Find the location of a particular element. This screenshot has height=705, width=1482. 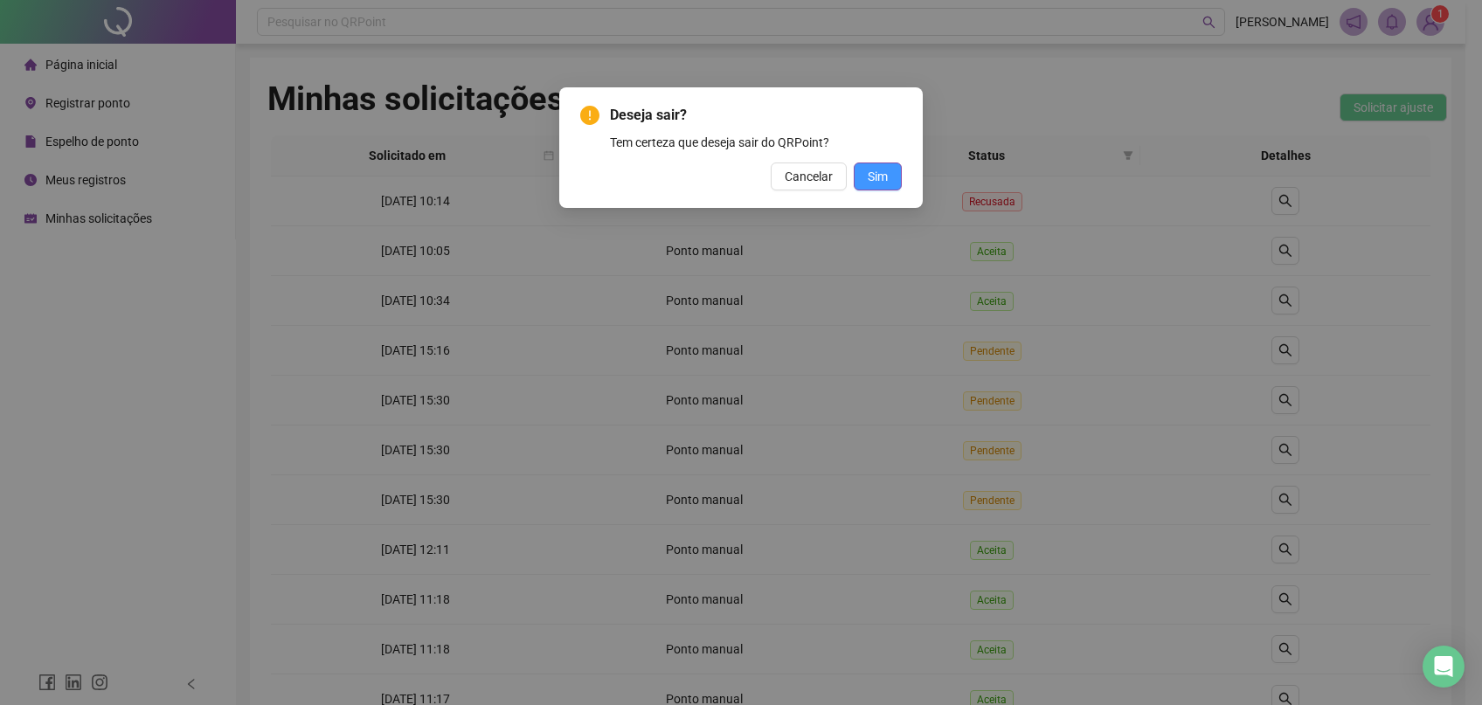

button: Sim is located at coordinates (877, 176).